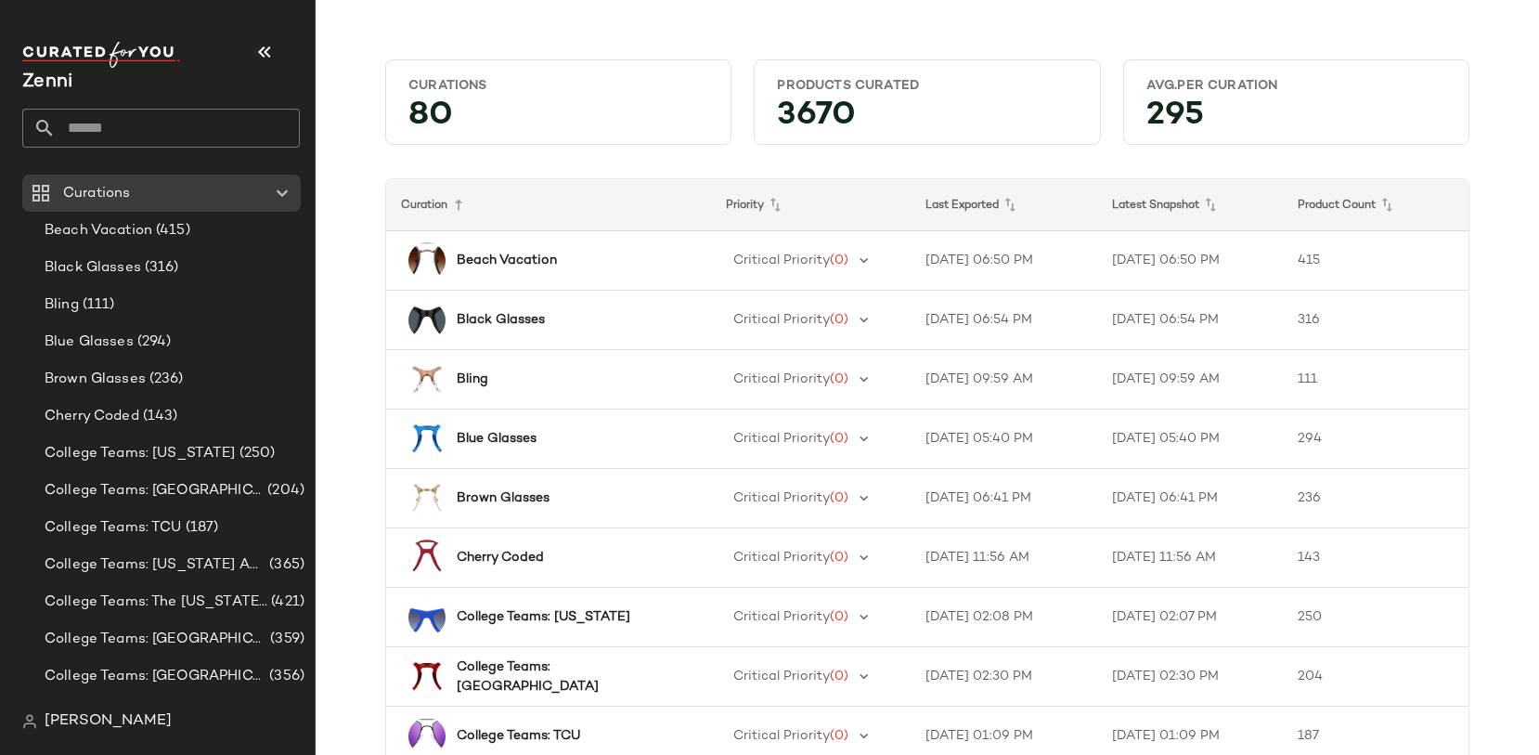  Describe the element at coordinates (159, 416) in the screenshot. I see `span: (143)` at that location.